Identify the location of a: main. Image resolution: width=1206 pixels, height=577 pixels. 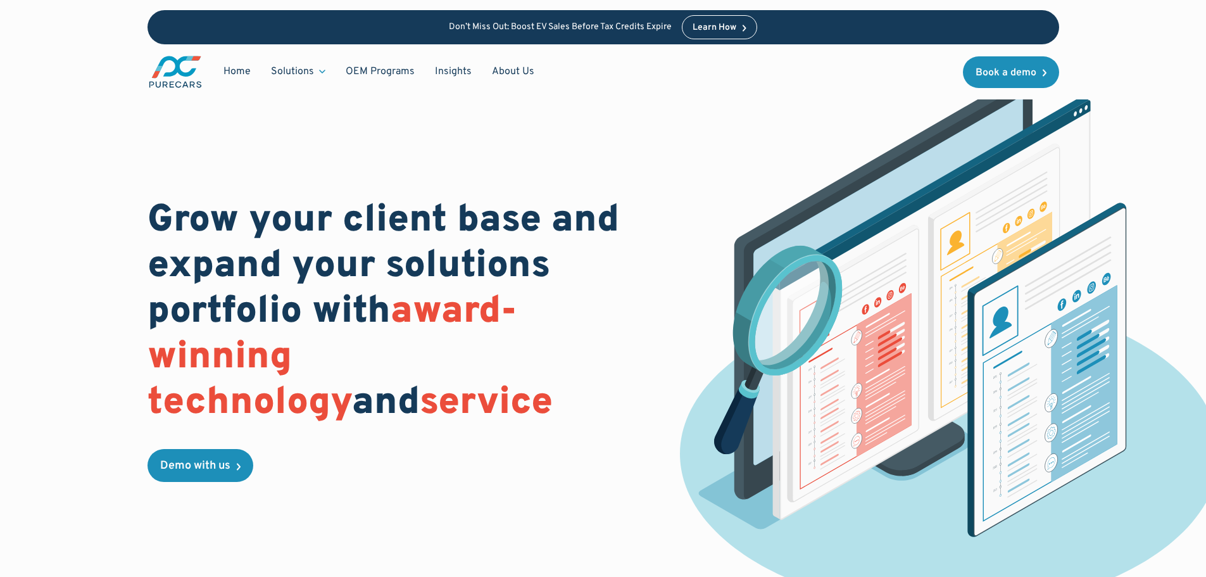
(175, 72).